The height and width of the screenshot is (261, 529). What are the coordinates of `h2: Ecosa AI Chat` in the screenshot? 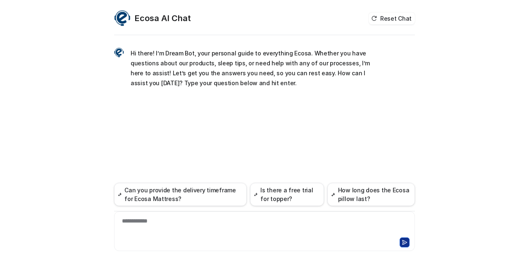 It's located at (163, 18).